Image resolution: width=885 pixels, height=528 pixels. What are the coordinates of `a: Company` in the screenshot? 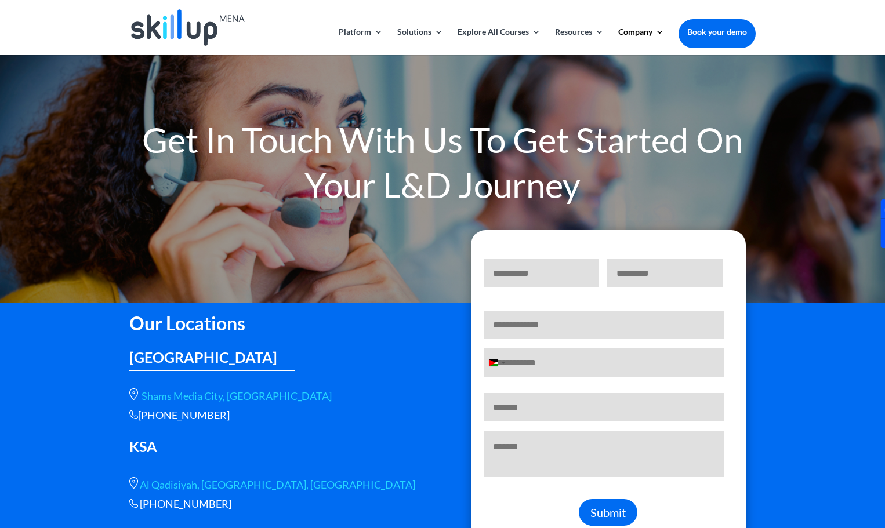 It's located at (640, 41).